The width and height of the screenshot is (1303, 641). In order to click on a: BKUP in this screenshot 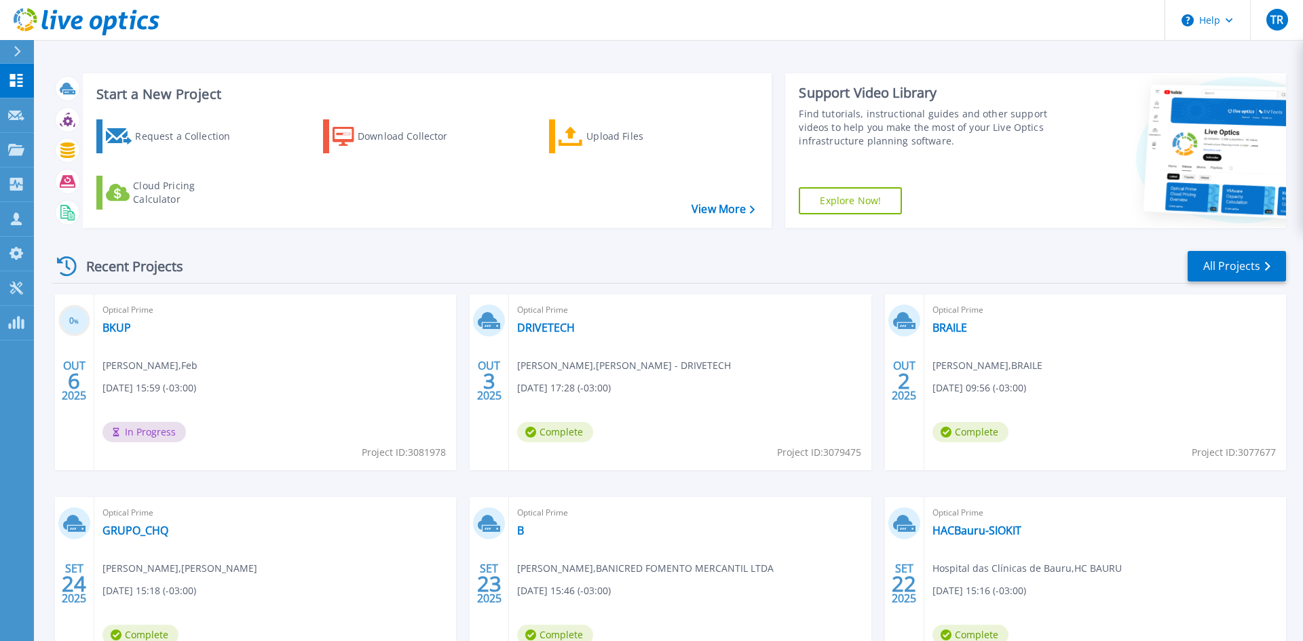, I will do `click(117, 328)`.